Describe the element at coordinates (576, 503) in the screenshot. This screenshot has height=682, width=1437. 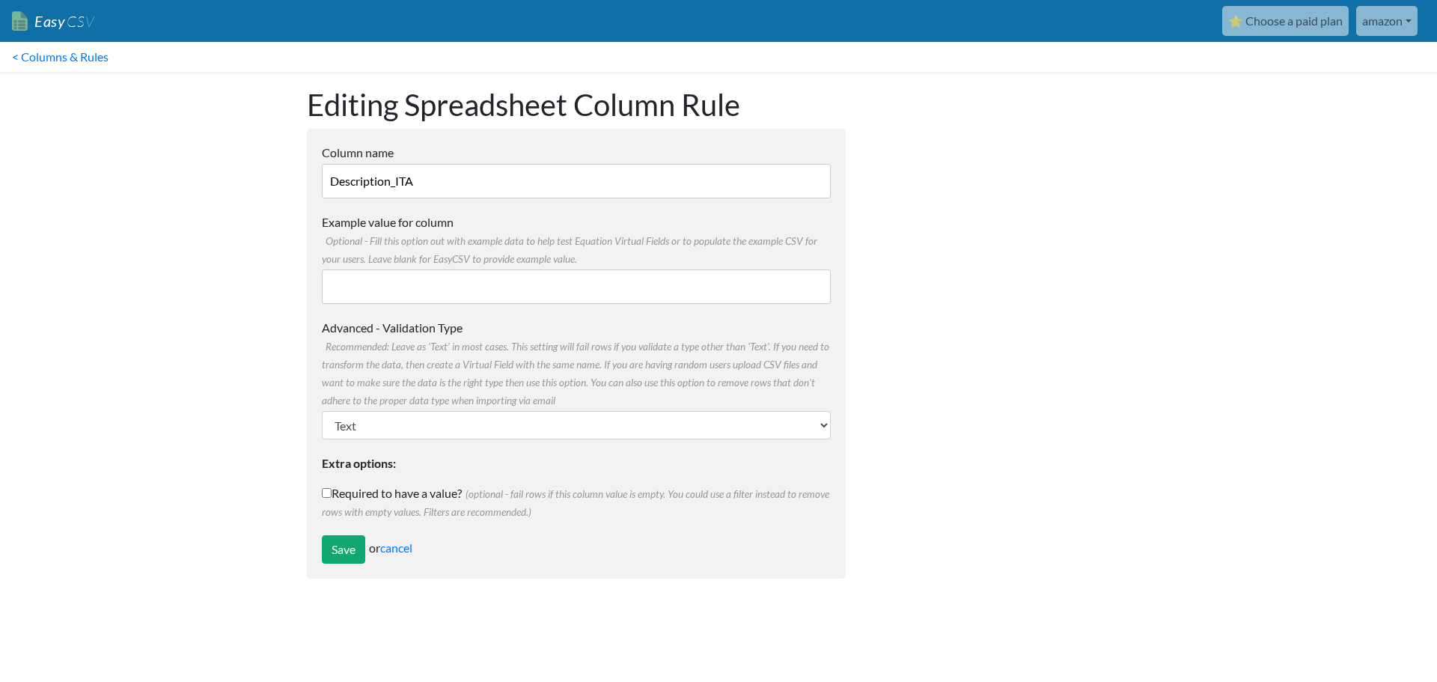
I see `span: (optional - fail rows if this column value is empty. You could use a filter instead to remove row...` at that location.